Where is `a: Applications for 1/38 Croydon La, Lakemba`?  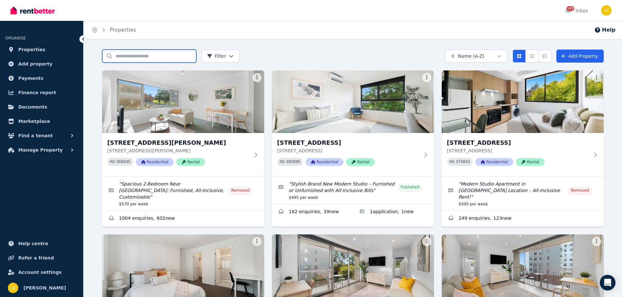
a: Applications for 1/38 Croydon La, Lakemba is located at coordinates (393, 212).